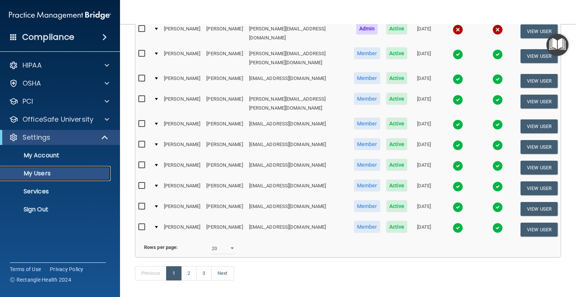 This screenshot has width=576, height=297. Describe the element at coordinates (32, 83) in the screenshot. I see `p: OSHA` at that location.